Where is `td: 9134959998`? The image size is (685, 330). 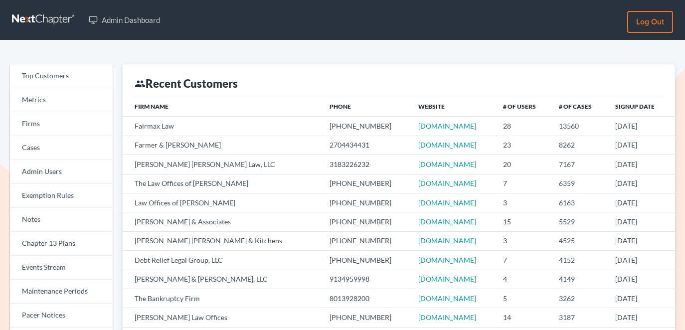
td: 9134959998 is located at coordinates (366, 279).